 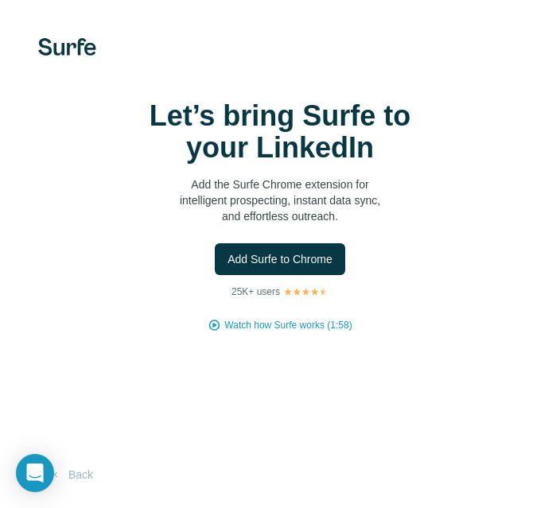 What do you see at coordinates (305, 292) in the screenshot?
I see `img: Rating Stars` at bounding box center [305, 292].